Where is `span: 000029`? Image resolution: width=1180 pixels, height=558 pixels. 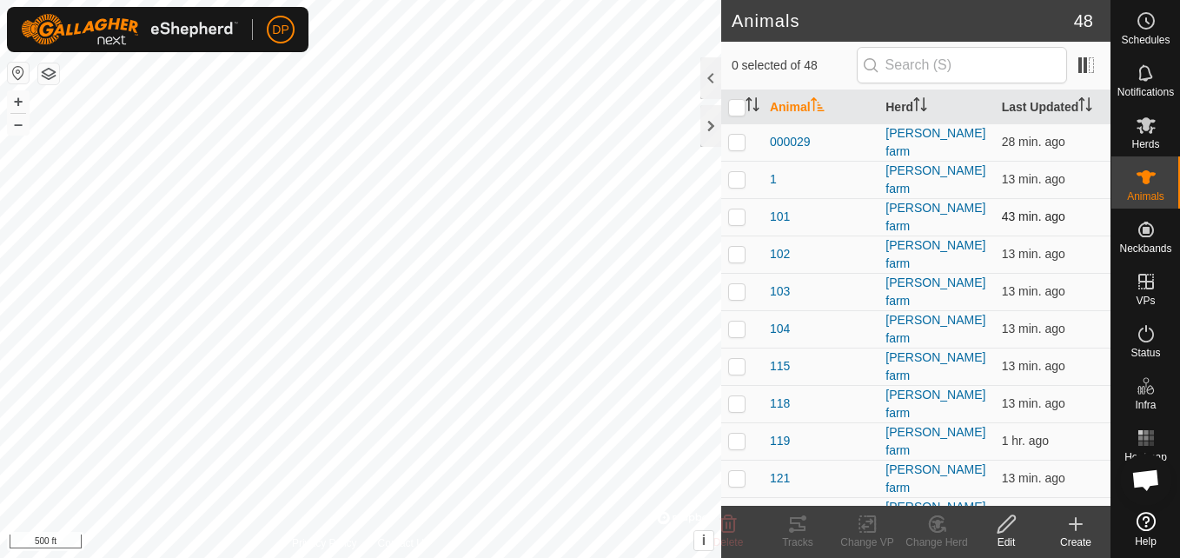
span: 000029 is located at coordinates (790, 142).